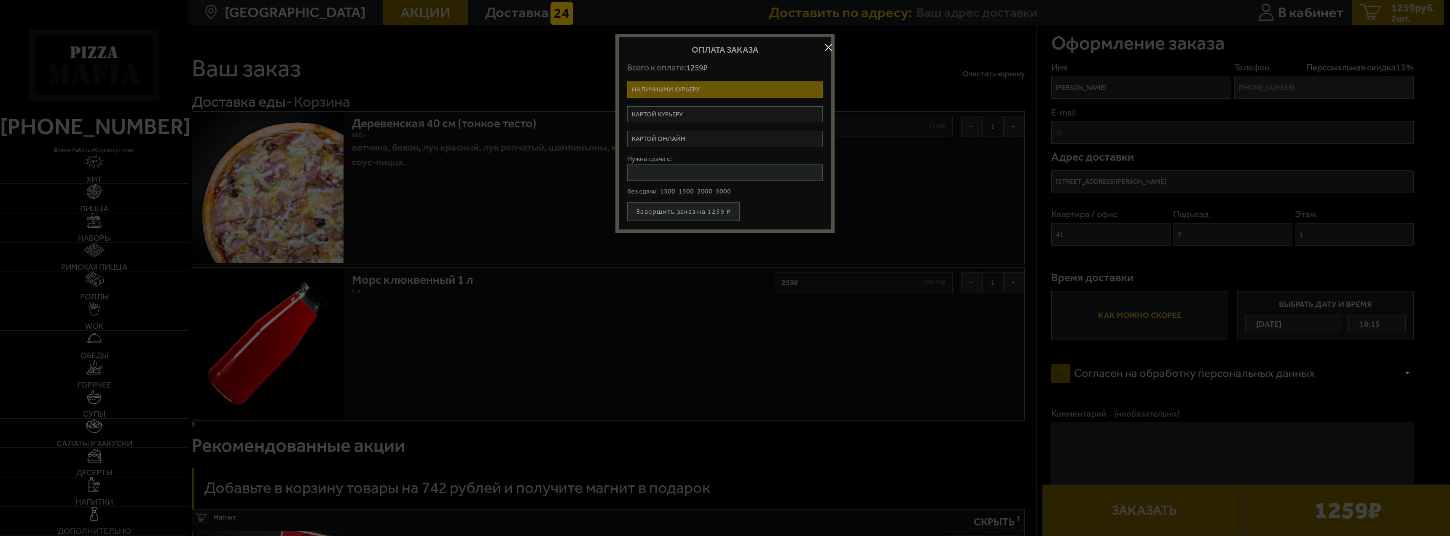 This screenshot has height=536, width=1450. What do you see at coordinates (725, 89) in the screenshot?
I see `label: Наличными курьеру` at bounding box center [725, 89].